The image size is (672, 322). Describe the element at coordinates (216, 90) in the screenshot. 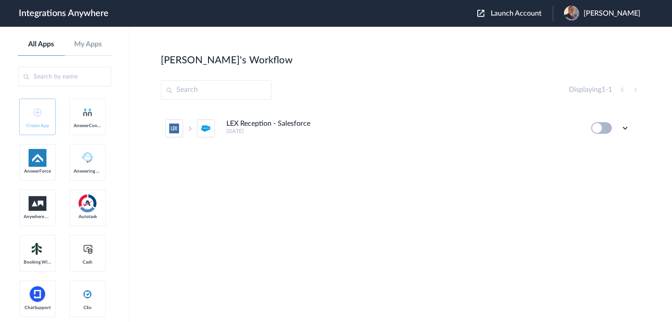

I see `input: Search` at that location.